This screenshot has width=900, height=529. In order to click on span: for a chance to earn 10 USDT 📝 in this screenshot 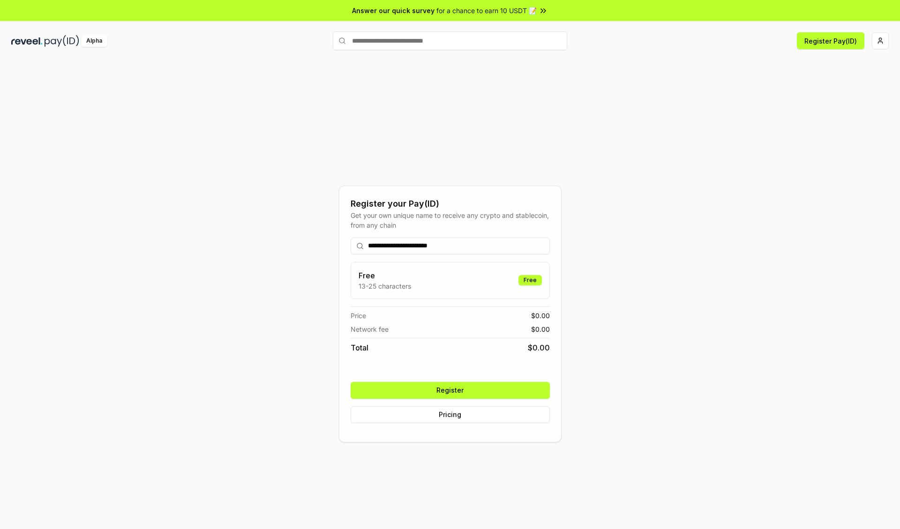, I will do `click(487, 10)`.